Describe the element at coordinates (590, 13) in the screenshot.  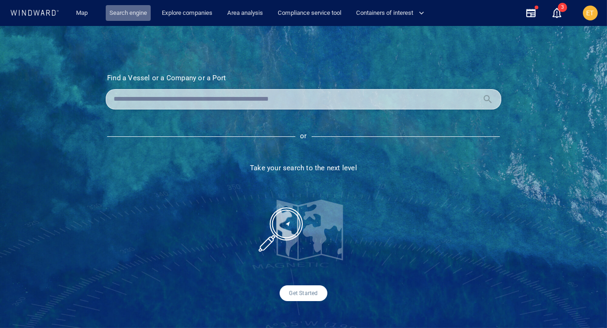
I see `span: ET` at that location.